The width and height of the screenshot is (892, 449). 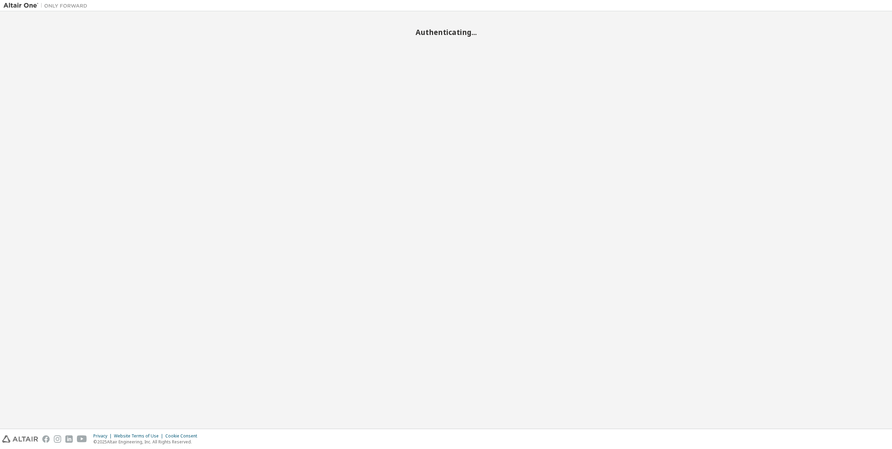 What do you see at coordinates (47, 6) in the screenshot?
I see `img: Altair One` at bounding box center [47, 6].